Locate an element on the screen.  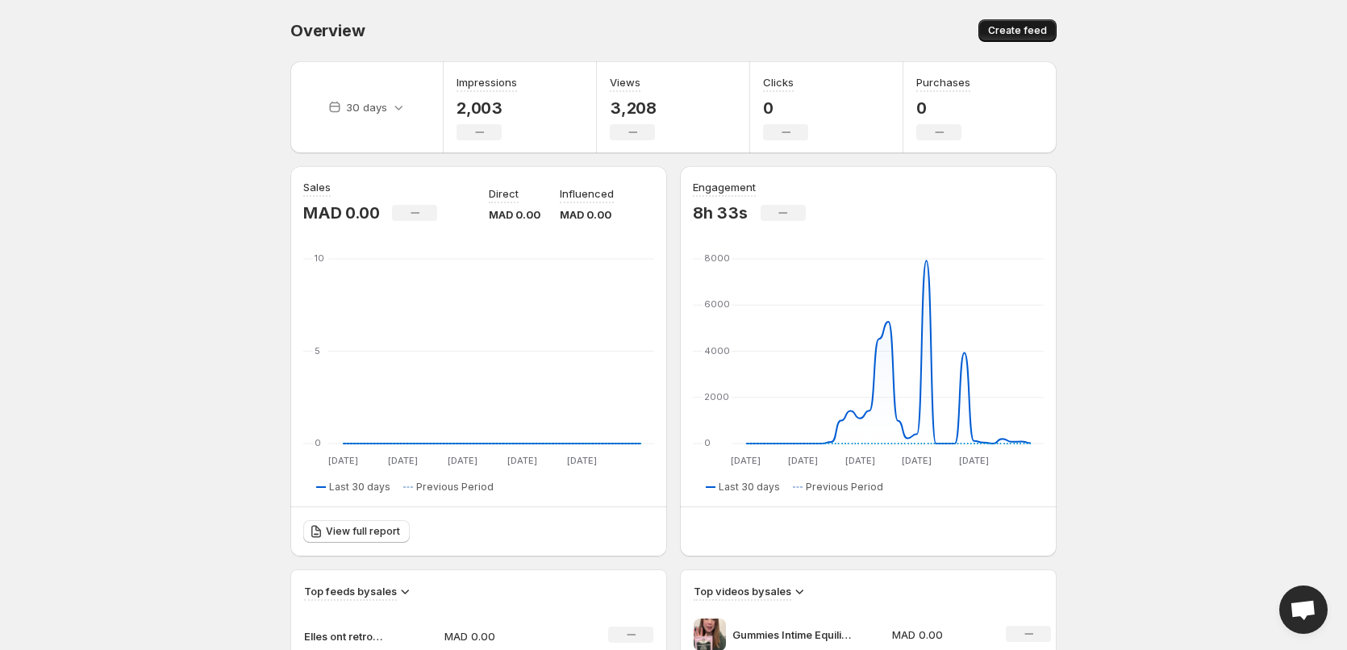
p: 30 days is located at coordinates (366, 107).